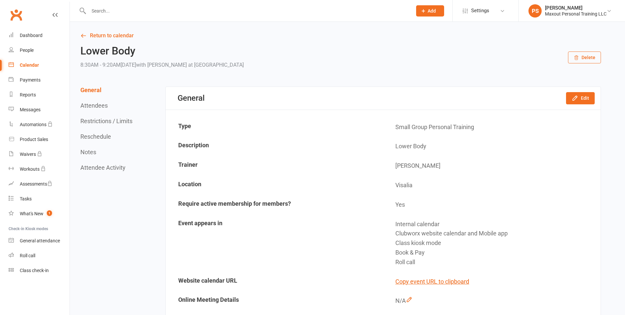 This screenshot has height=315, width=625. What do you see at coordinates (585, 57) in the screenshot?
I see `button: Delete` at bounding box center [585, 57].